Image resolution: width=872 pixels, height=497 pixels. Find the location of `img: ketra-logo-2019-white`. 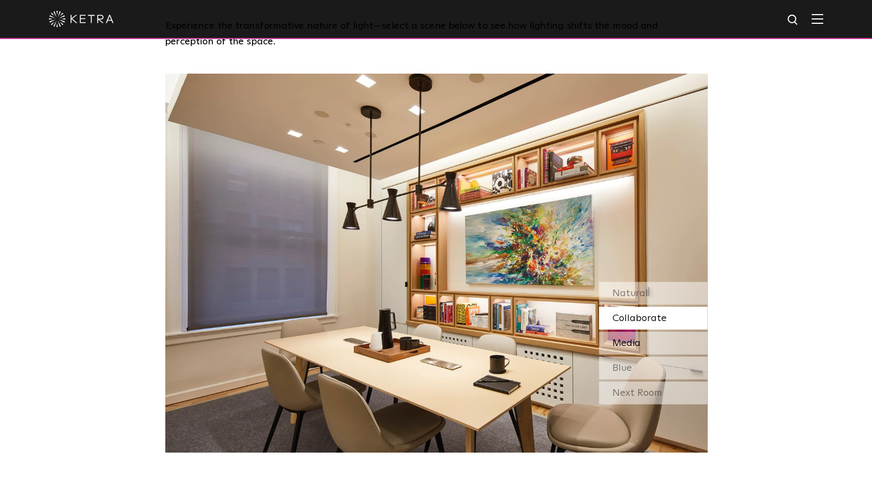

img: ketra-logo-2019-white is located at coordinates (81, 19).